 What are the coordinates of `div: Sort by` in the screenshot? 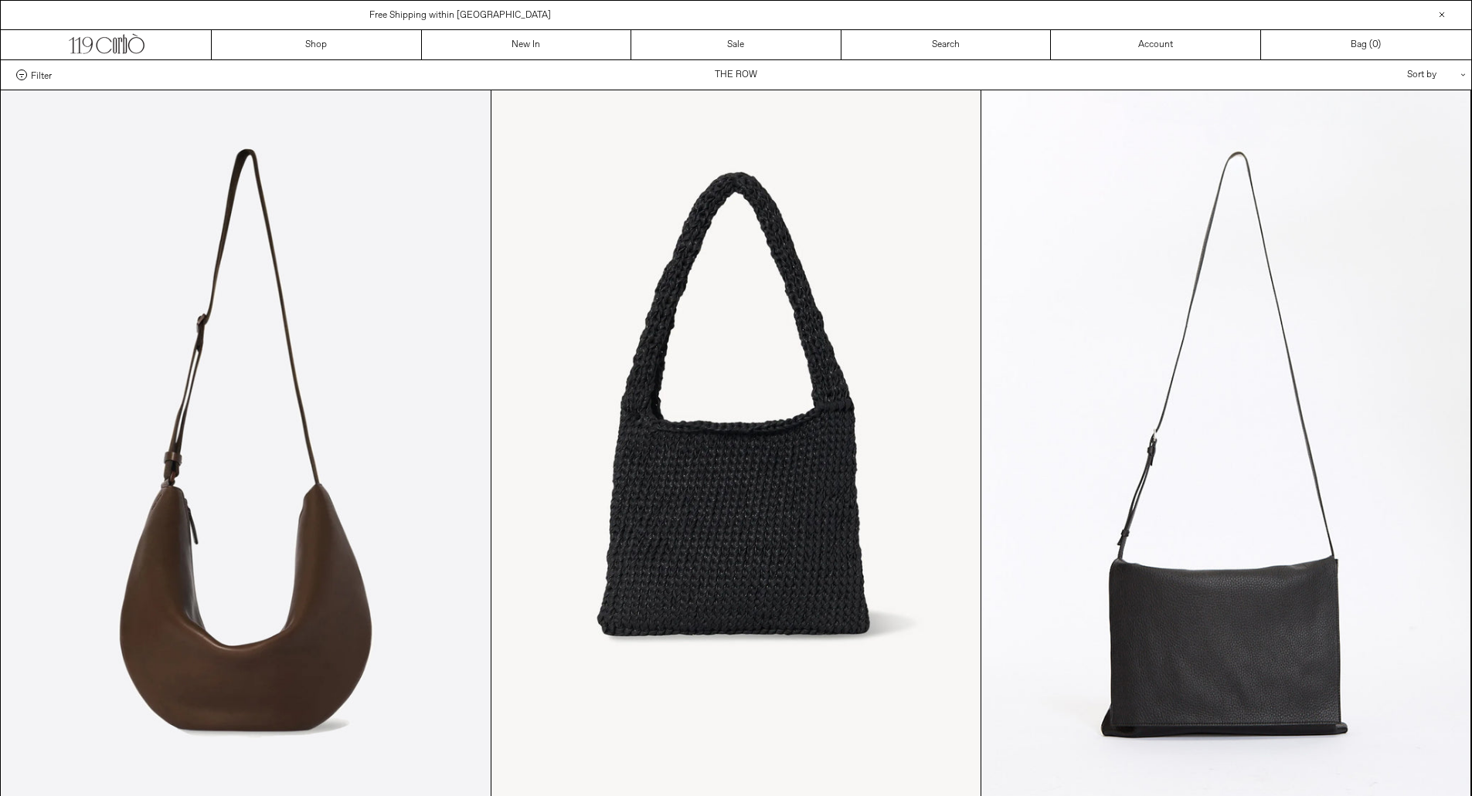 It's located at (1386, 75).